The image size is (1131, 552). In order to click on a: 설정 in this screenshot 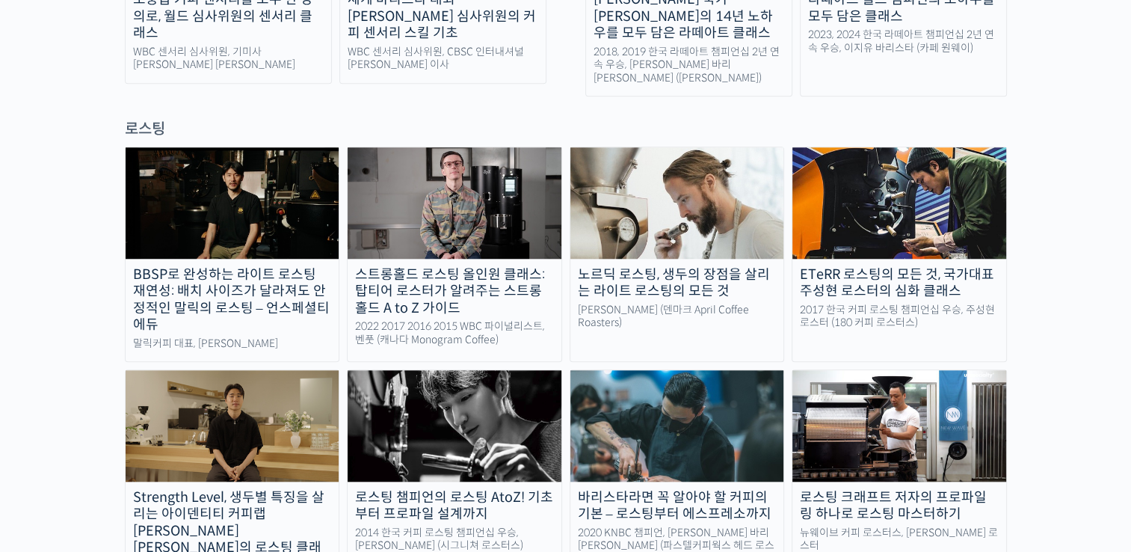, I will do `click(240, 446)`.